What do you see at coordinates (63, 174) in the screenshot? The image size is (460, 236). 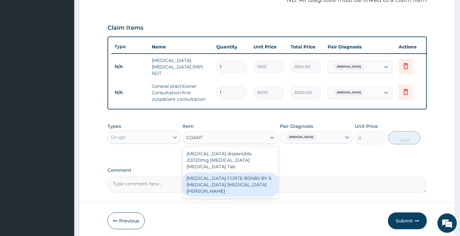 I see `textarea: Type your message and hit 'Enter'` at bounding box center [63, 174].